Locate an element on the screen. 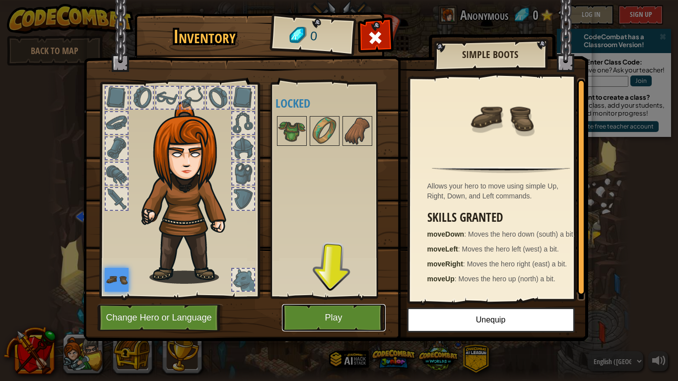 The image size is (678, 381). h4: Locked is located at coordinates (338, 103).